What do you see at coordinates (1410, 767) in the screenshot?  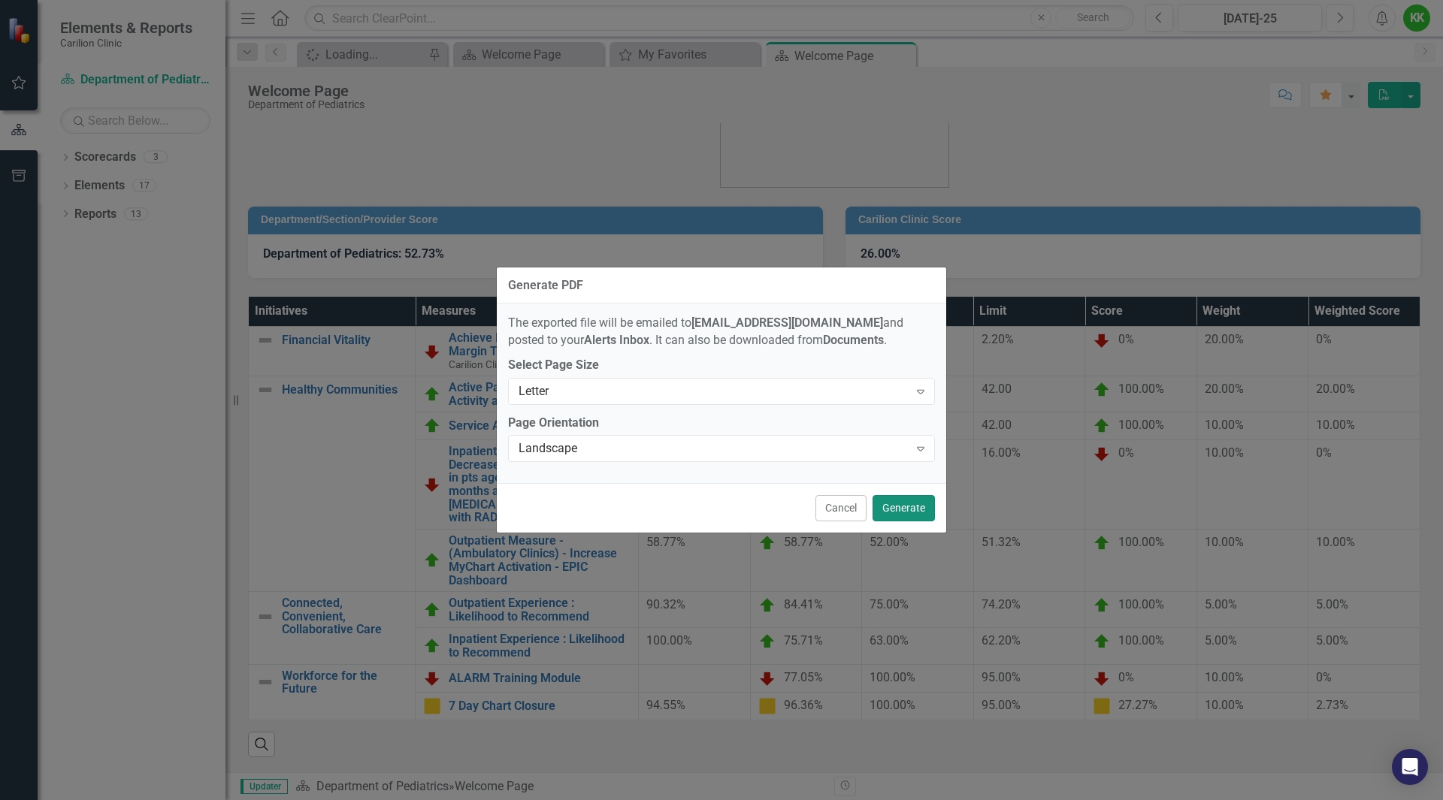 I see `div: Open Intercom Messenger` at bounding box center [1410, 767].